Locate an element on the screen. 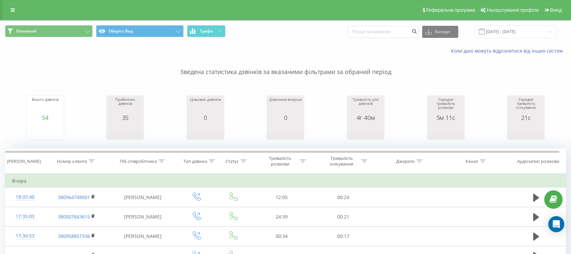 This screenshot has height=254, width=571. div: Дзвонили вперше is located at coordinates (285, 106).